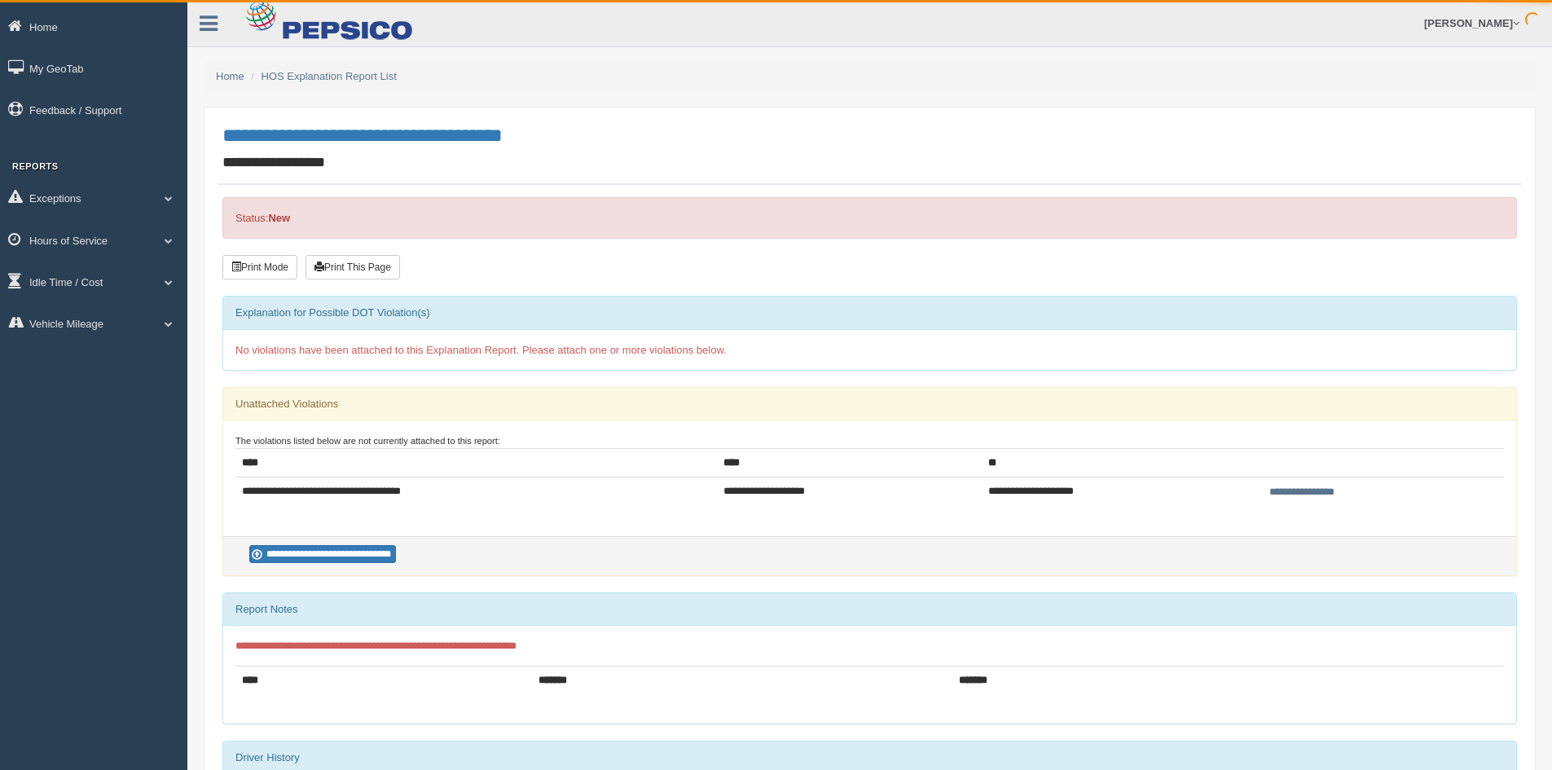  What do you see at coordinates (481, 349) in the screenshot?
I see `span: No violations have been attached to this Explanation Report. Please attach one or more violations...` at bounding box center [481, 349].